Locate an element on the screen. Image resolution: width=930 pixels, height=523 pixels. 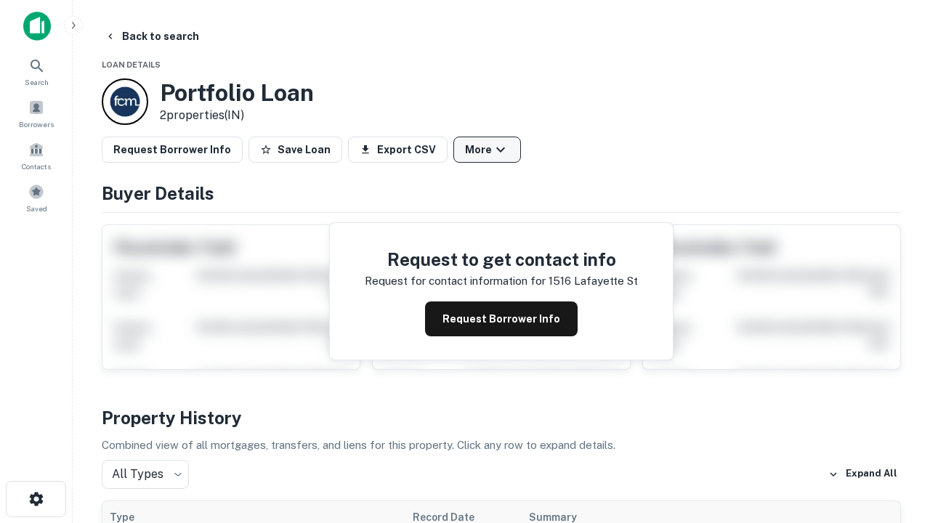
span: Contacts is located at coordinates (36, 166).